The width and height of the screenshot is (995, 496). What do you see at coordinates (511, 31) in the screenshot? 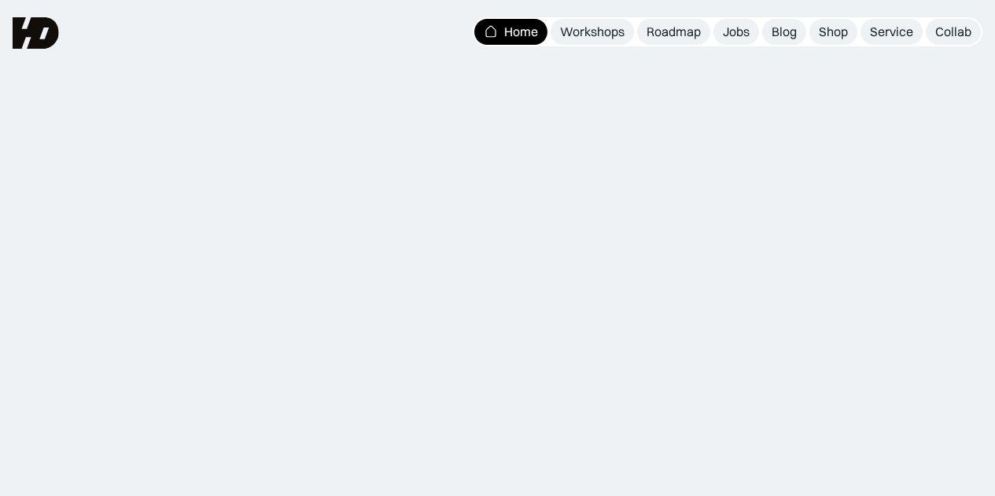
I see `a: Home` at bounding box center [511, 31].